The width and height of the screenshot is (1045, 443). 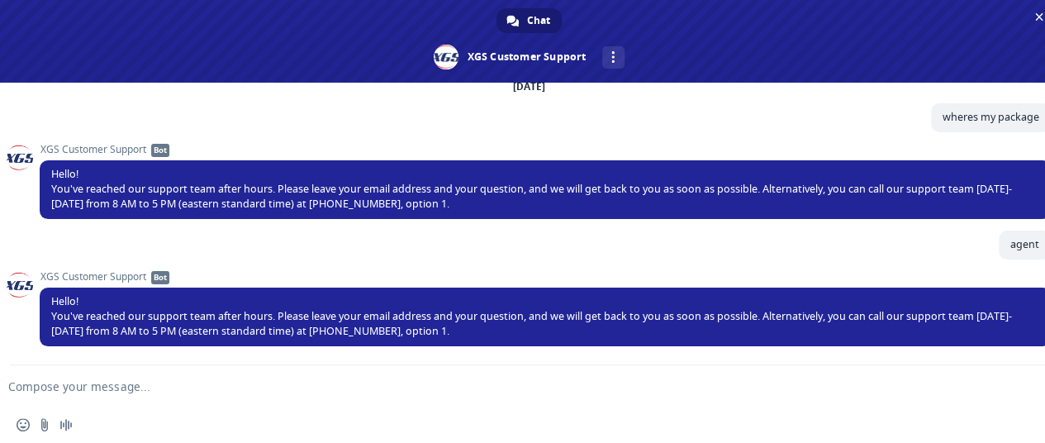 What do you see at coordinates (613, 57) in the screenshot?
I see `div: More channels` at bounding box center [613, 57].